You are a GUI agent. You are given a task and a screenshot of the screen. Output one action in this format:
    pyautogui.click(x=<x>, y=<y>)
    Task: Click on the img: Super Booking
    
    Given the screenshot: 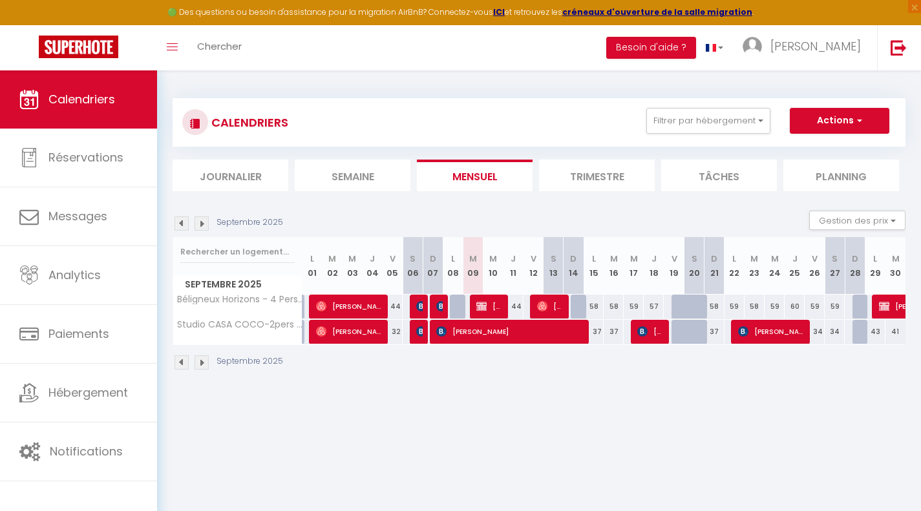 What is the action you would take?
    pyautogui.click(x=78, y=47)
    